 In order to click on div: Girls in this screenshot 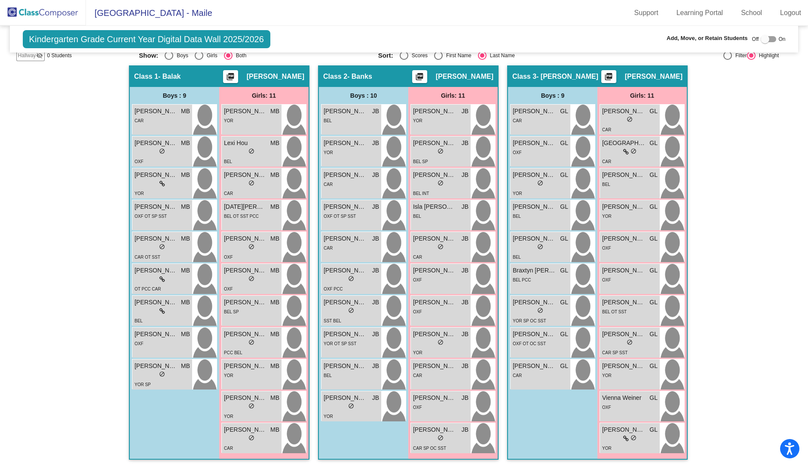, I will do `click(210, 55)`.